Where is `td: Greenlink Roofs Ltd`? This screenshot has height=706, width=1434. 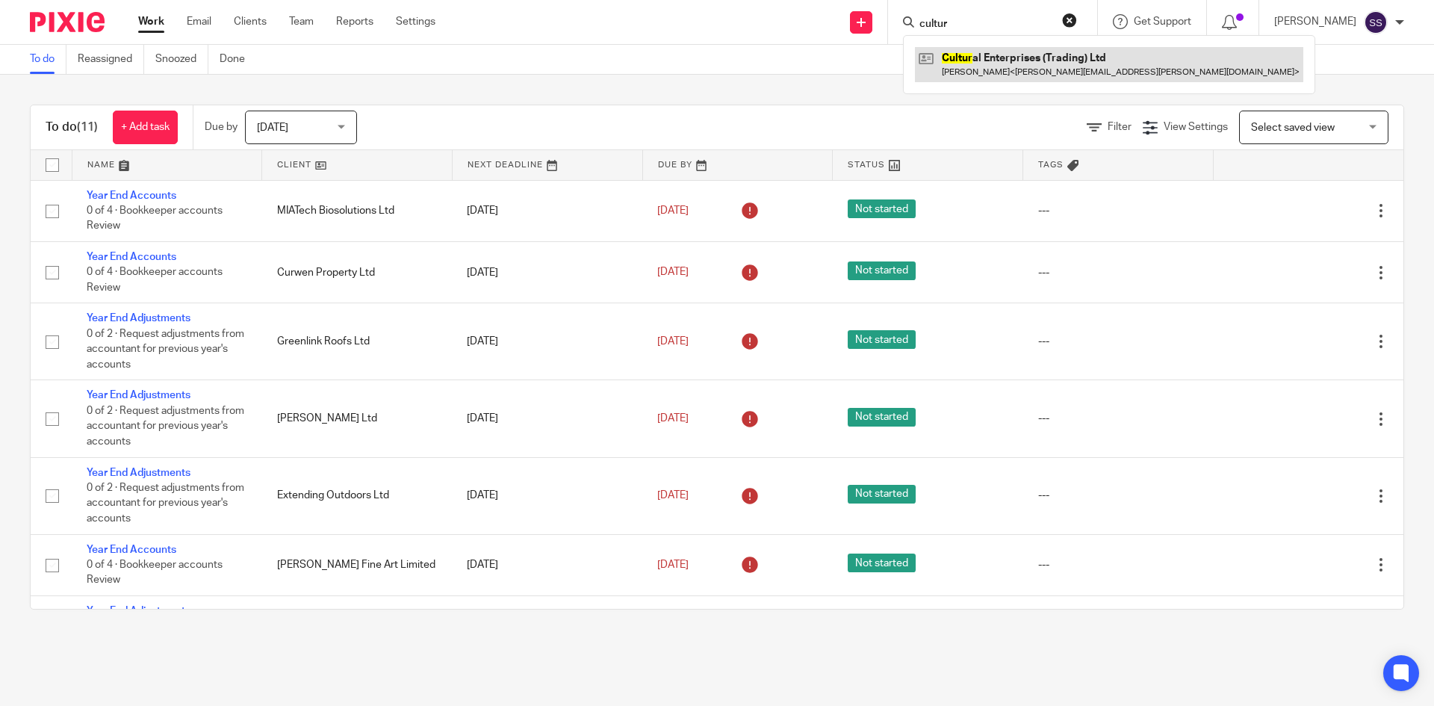 td: Greenlink Roofs Ltd is located at coordinates (357, 341).